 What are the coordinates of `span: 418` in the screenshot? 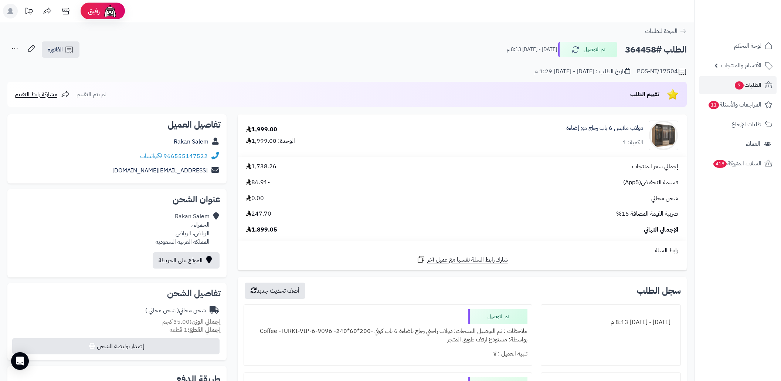 It's located at (720, 164).